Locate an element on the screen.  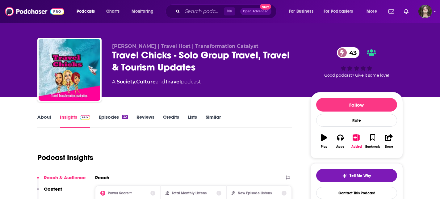
a: 43 is located at coordinates (348, 52).